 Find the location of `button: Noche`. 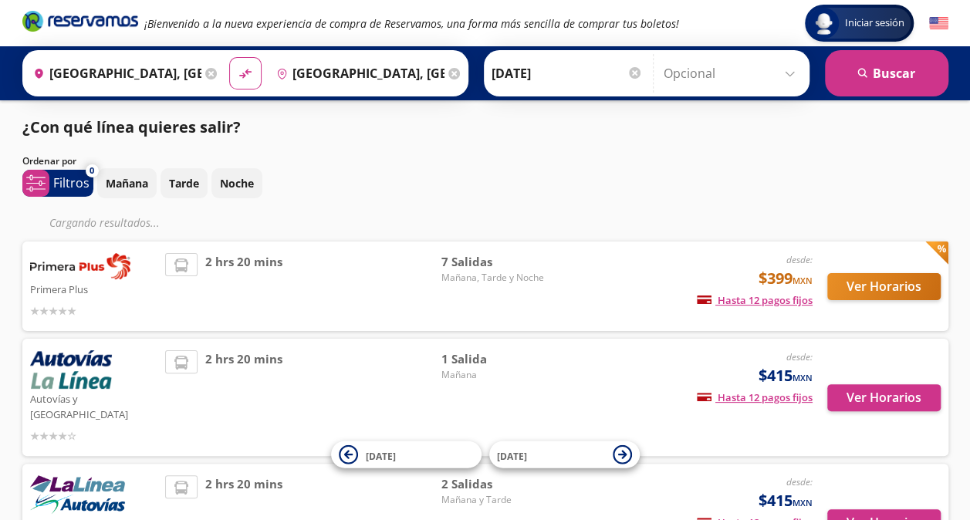

button: Noche is located at coordinates (237, 183).